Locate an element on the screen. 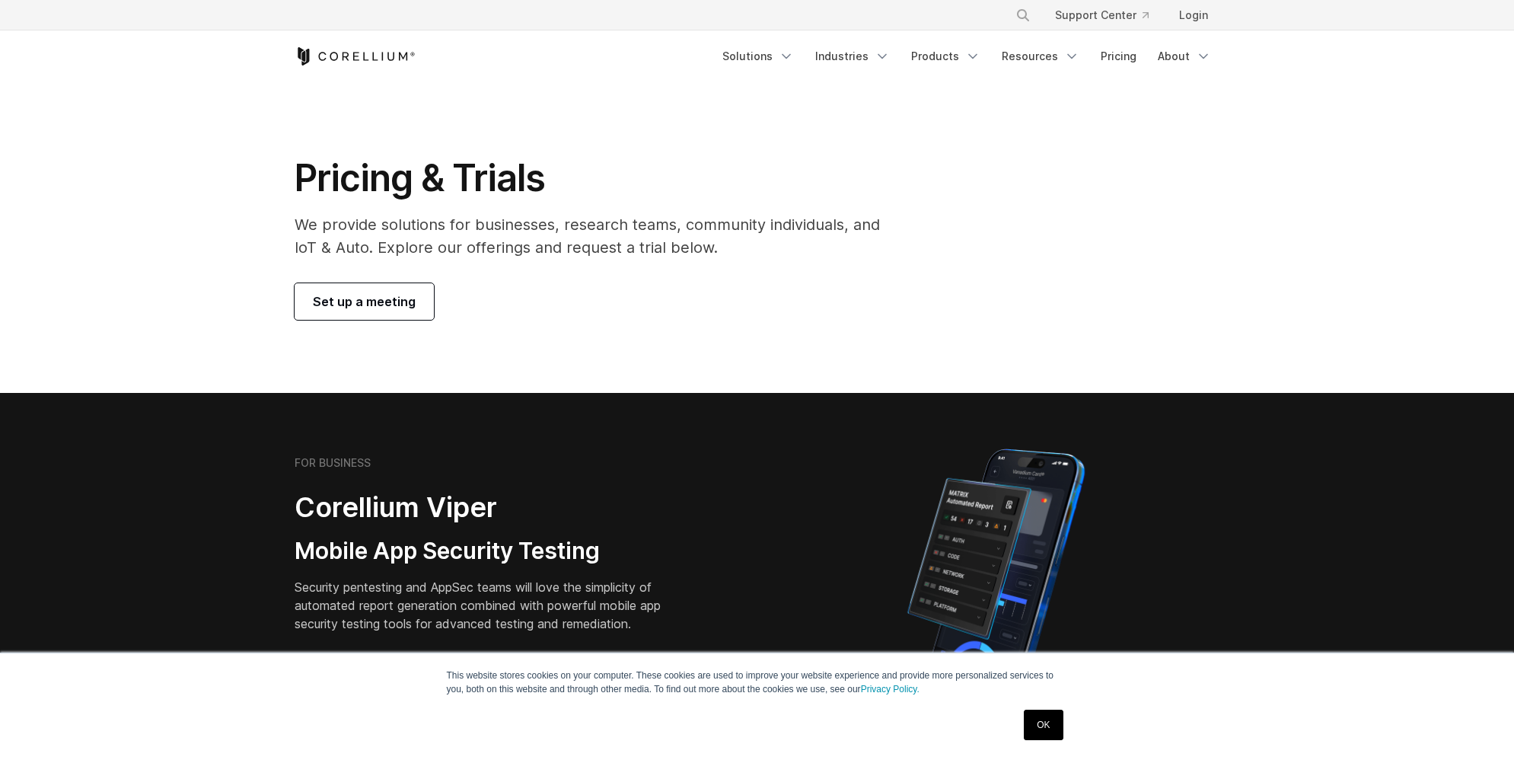  img: Corellium MATRIX automated report on iPhone showing app vulnerability test results across securit... is located at coordinates (996, 575).